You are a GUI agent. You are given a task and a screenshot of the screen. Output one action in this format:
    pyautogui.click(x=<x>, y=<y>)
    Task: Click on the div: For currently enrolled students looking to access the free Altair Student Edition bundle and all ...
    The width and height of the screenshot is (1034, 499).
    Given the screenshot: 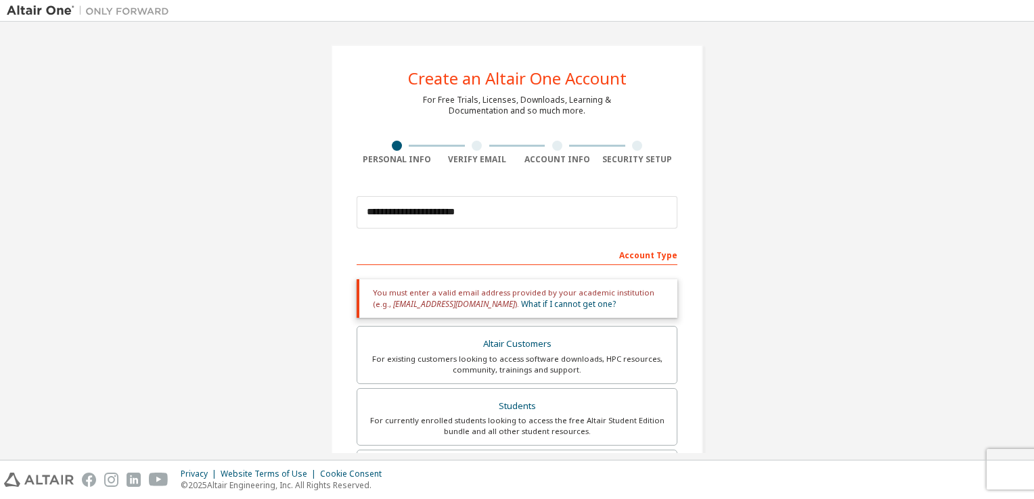 What is the action you would take?
    pyautogui.click(x=517, y=426)
    